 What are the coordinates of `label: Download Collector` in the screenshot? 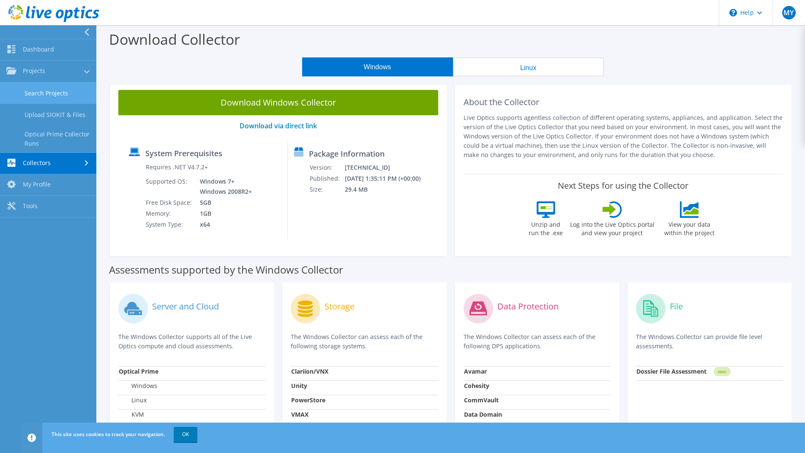 It's located at (174, 39).